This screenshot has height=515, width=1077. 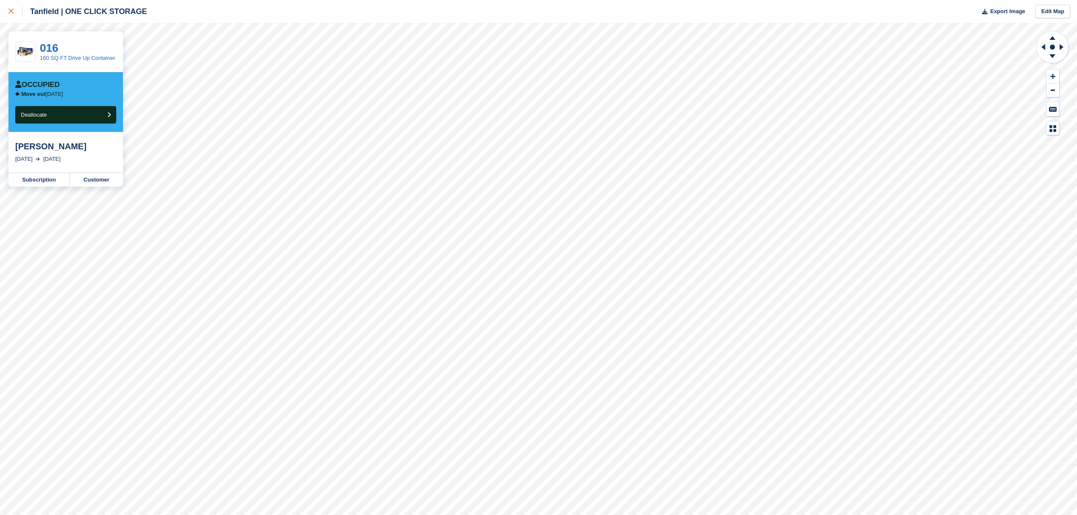 I want to click on a: 160 SQ FT Drive Up Container, so click(x=78, y=58).